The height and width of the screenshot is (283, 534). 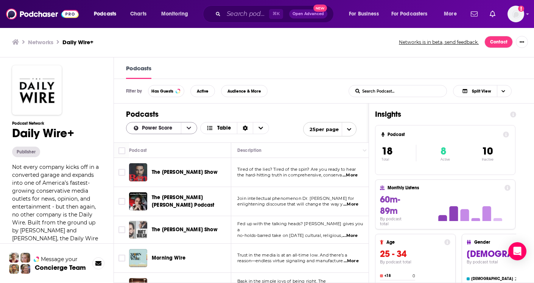 I want to click on a: Daily Wire+, so click(x=78, y=42).